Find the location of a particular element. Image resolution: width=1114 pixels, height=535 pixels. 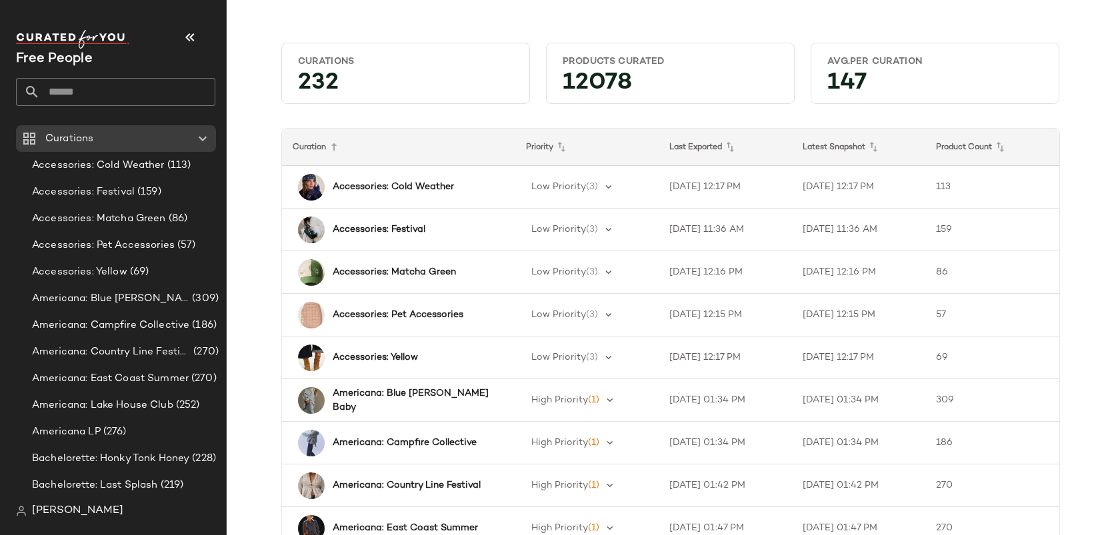

span: (57) is located at coordinates (185, 245).